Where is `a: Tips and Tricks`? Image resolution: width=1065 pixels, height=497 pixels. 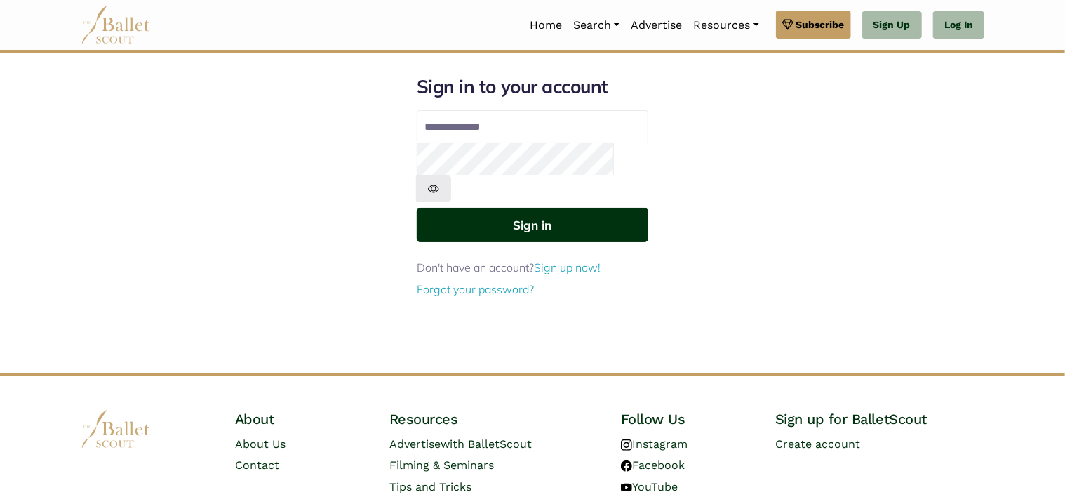
a: Tips and Tricks is located at coordinates (430, 486).